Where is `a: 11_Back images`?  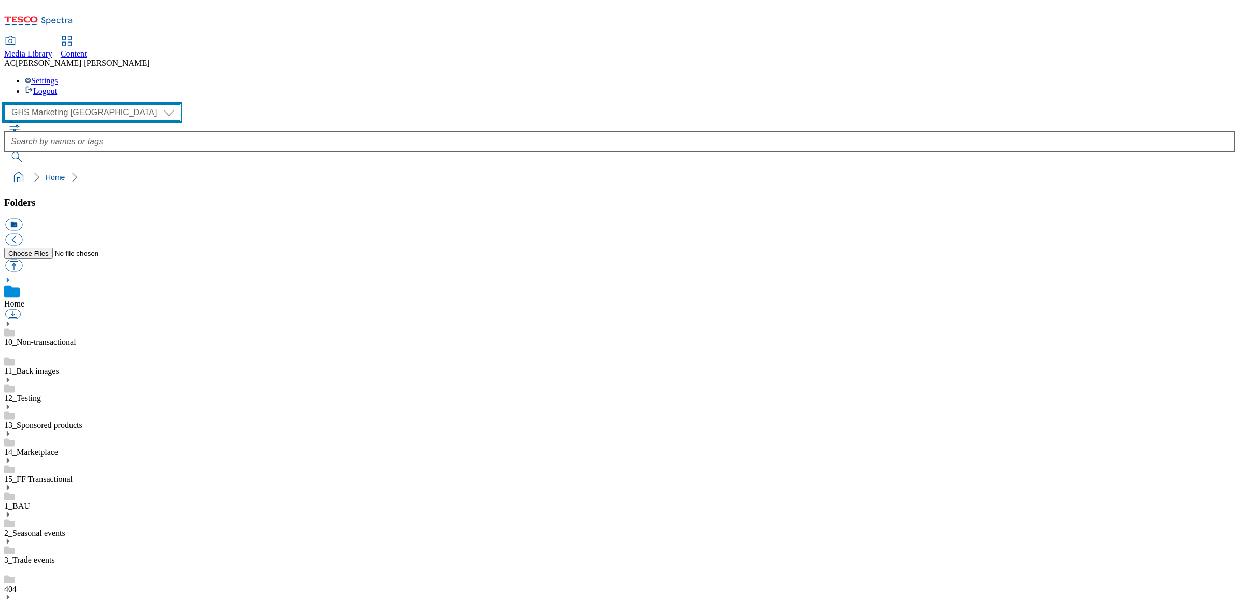 a: 11_Back images is located at coordinates (32, 371).